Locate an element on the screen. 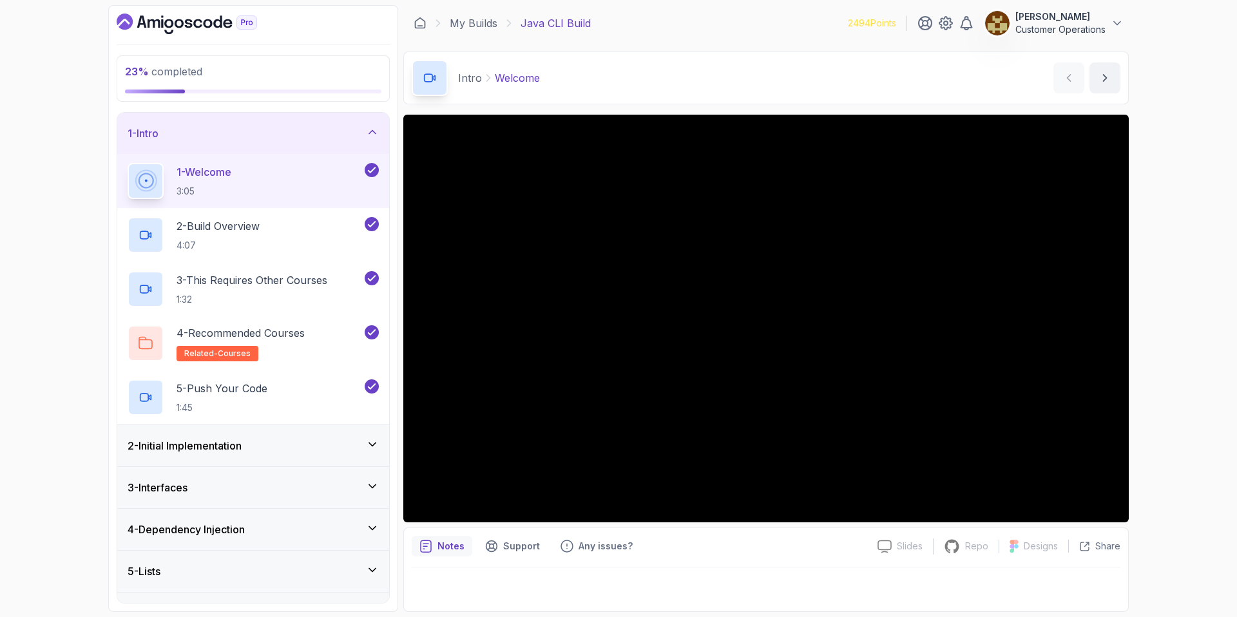 The image size is (1237, 617). img: user profile image is located at coordinates (997, 23).